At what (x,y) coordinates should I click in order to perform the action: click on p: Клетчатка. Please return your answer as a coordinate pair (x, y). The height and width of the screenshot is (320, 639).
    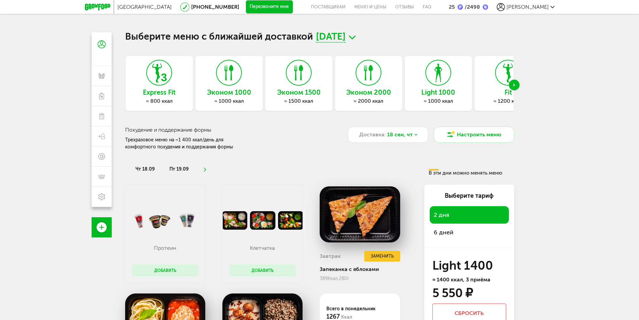
    Looking at the image, I should click on (262, 248).